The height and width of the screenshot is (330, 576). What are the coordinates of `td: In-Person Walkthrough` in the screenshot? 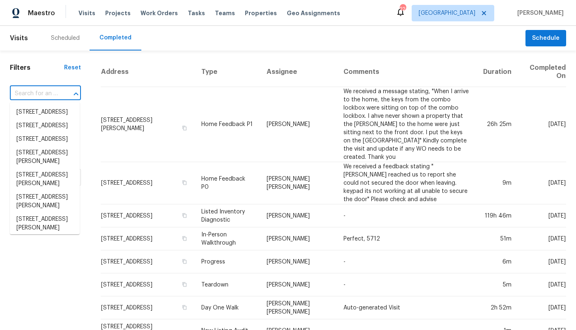 It's located at (227, 239).